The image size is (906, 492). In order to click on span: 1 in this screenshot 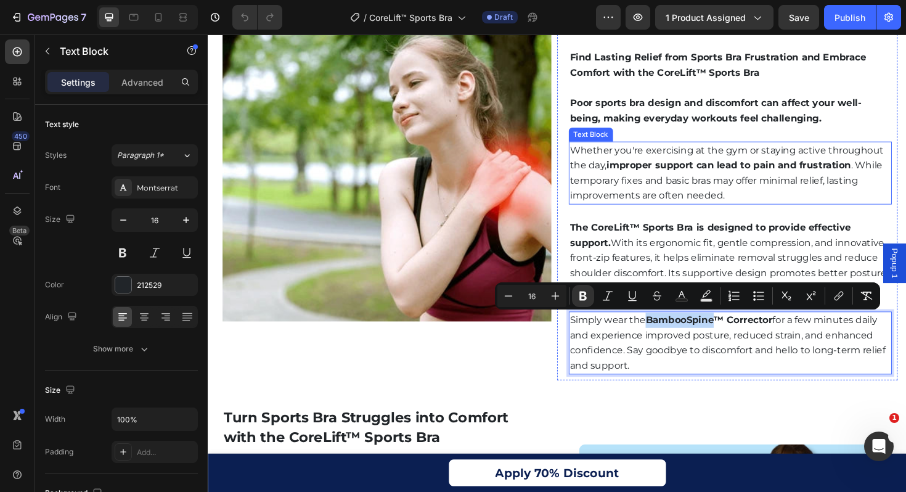, I will do `click(895, 418)`.